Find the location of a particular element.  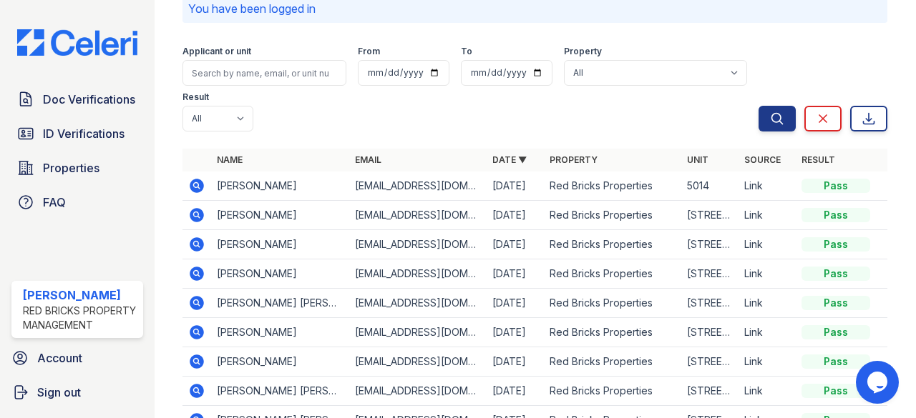

a: Name is located at coordinates (230, 160).